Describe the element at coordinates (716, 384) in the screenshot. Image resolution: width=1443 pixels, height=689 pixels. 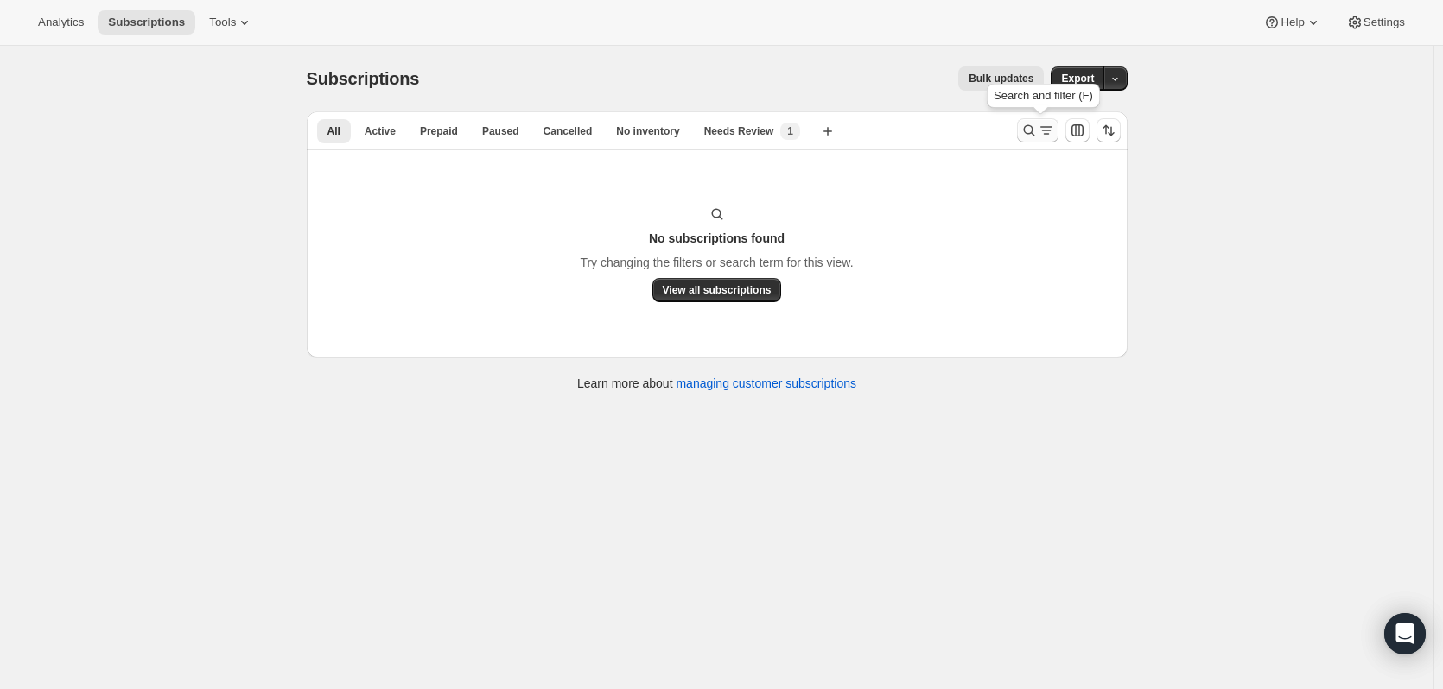
I see `p: Learn more about` at that location.